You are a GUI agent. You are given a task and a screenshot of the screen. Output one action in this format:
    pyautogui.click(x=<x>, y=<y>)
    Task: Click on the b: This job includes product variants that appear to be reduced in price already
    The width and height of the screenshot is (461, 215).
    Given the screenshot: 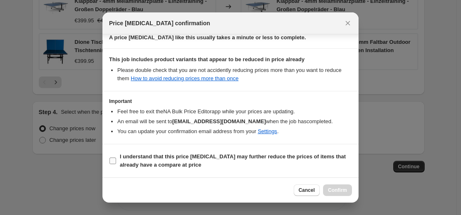 What is the action you would take?
    pyautogui.click(x=207, y=59)
    